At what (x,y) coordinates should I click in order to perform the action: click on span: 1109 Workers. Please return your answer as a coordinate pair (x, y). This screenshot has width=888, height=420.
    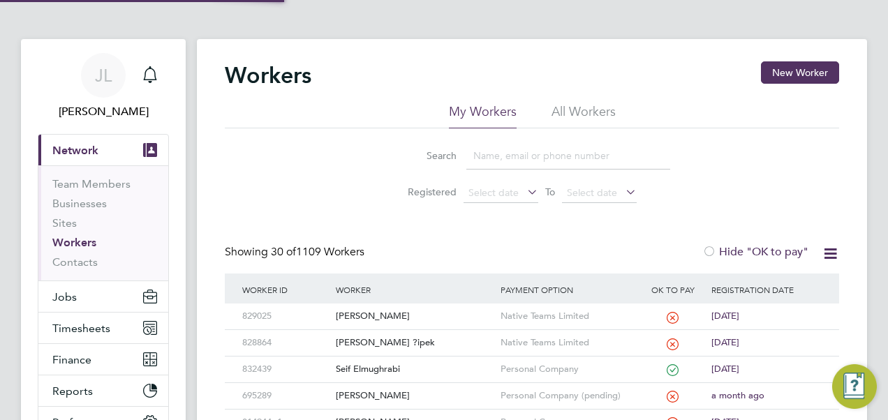
    Looking at the image, I should click on (318, 252).